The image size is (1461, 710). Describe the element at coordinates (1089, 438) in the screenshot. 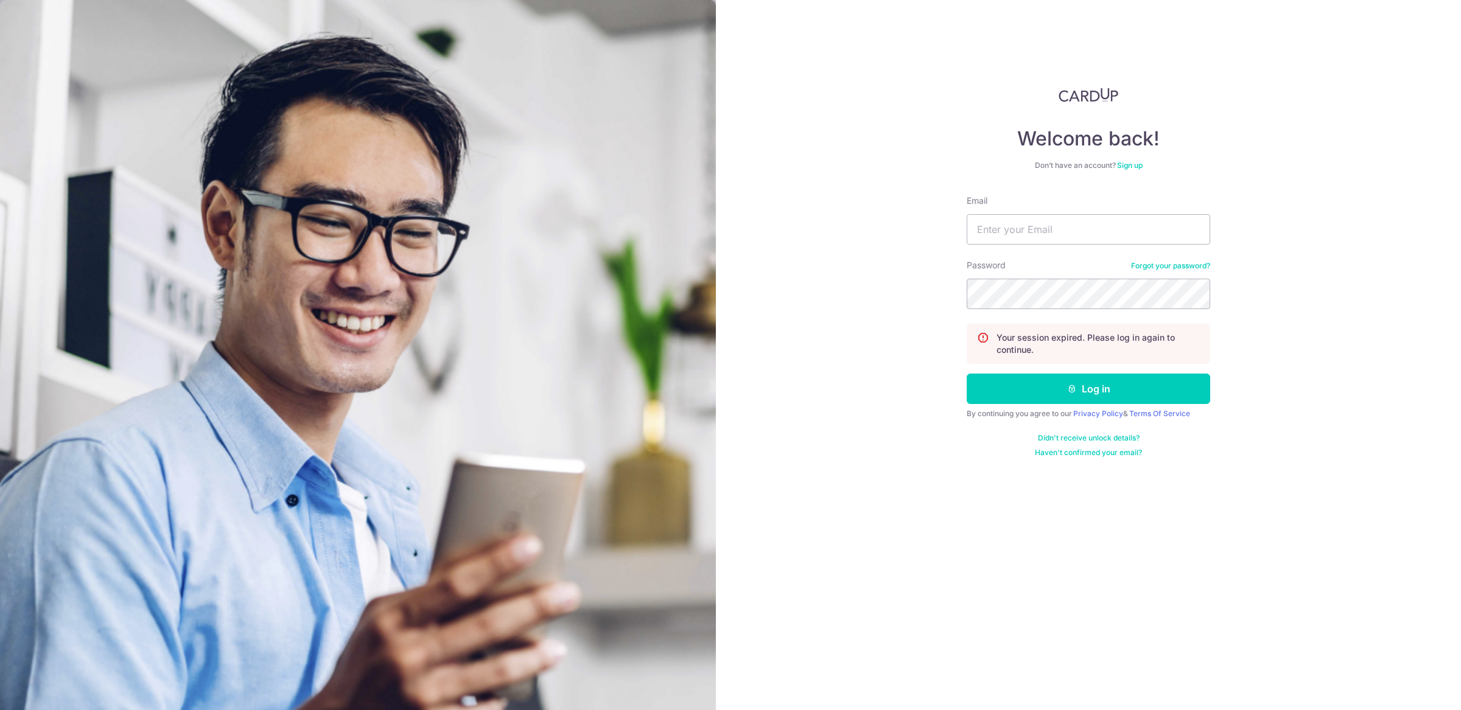

I see `a: Didn't receive unlock details?` at that location.